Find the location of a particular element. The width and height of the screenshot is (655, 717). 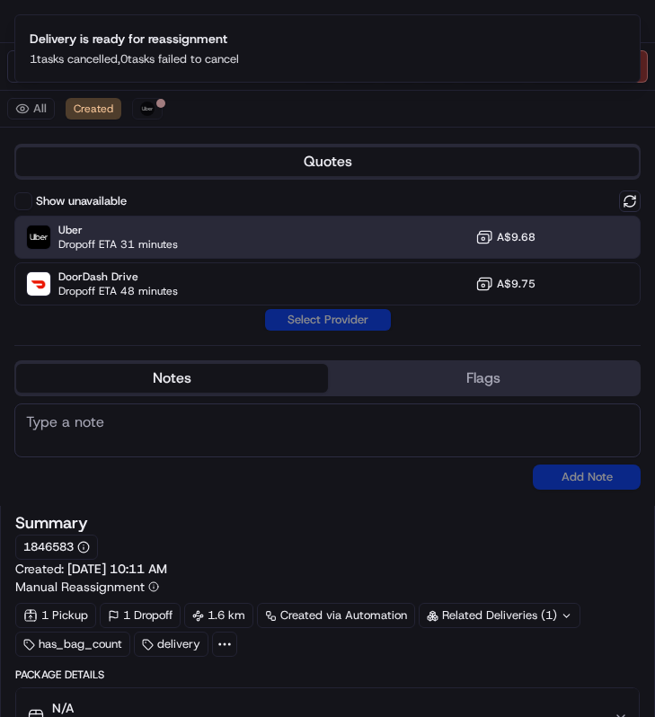

img: uber-new-logo.jpeg is located at coordinates (147, 109).